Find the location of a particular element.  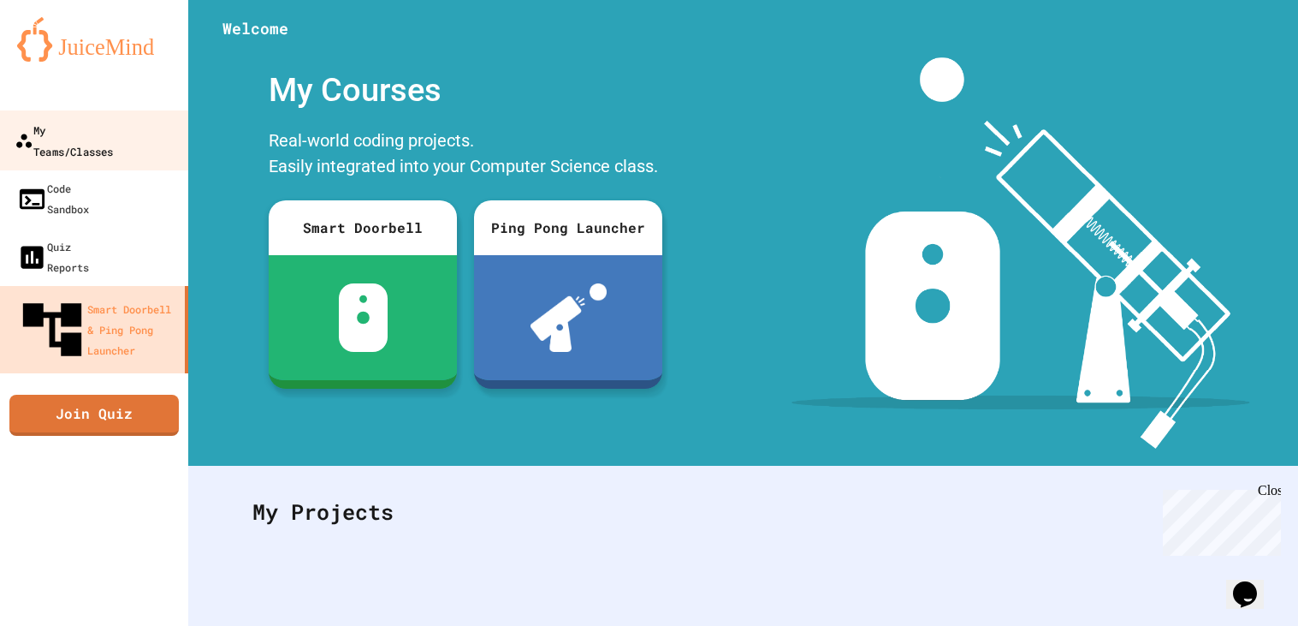

img: ppl-with-ball.png is located at coordinates (568, 317).